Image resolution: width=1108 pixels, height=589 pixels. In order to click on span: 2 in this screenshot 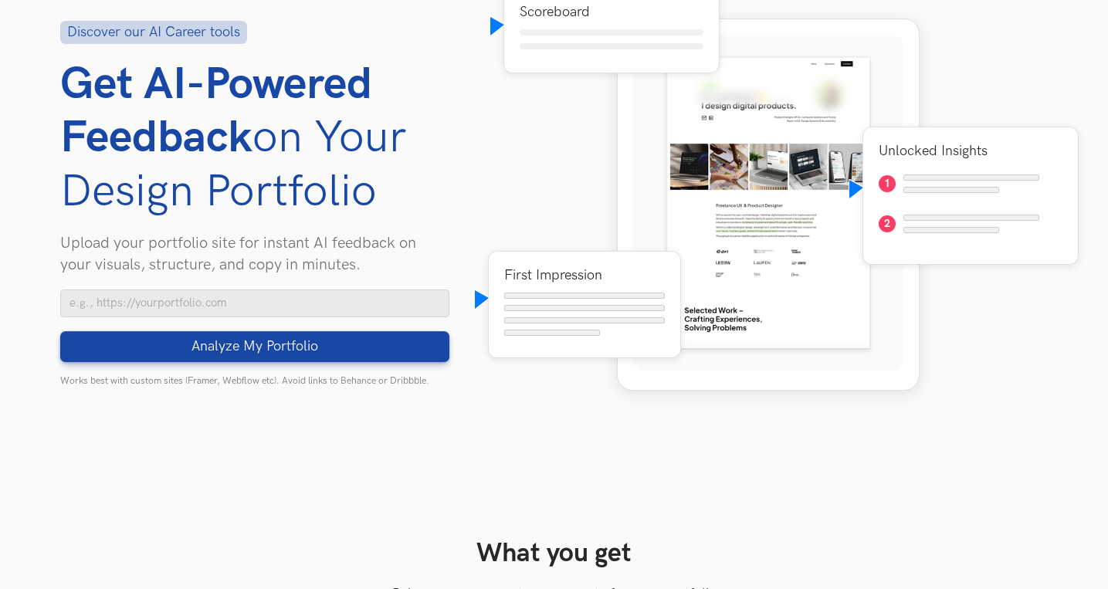, I will do `click(887, 224)`.